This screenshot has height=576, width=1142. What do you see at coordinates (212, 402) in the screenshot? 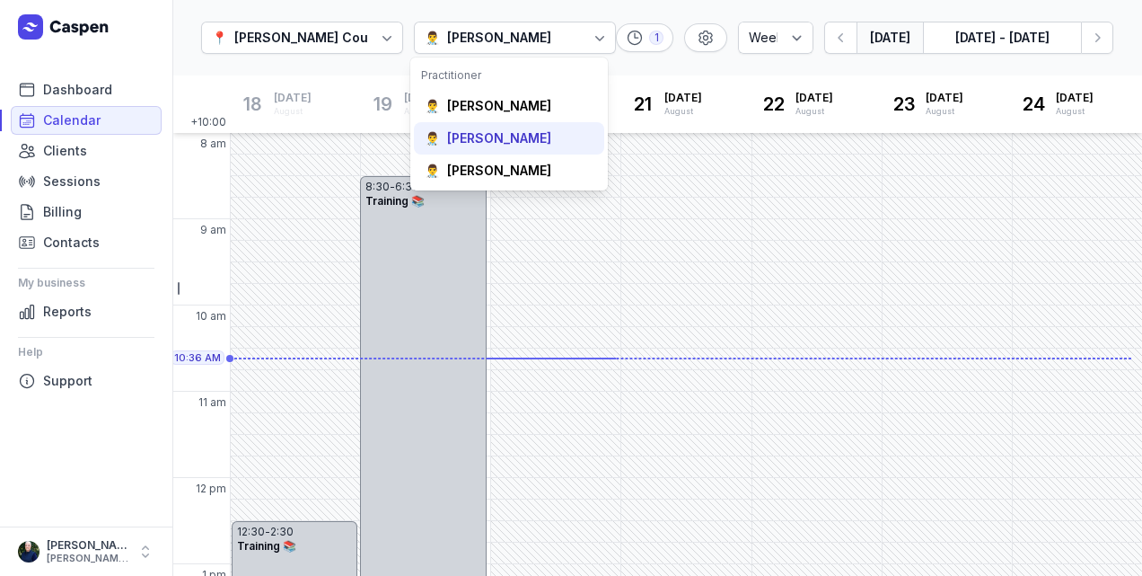
I see `span: 11 am` at bounding box center [212, 402].